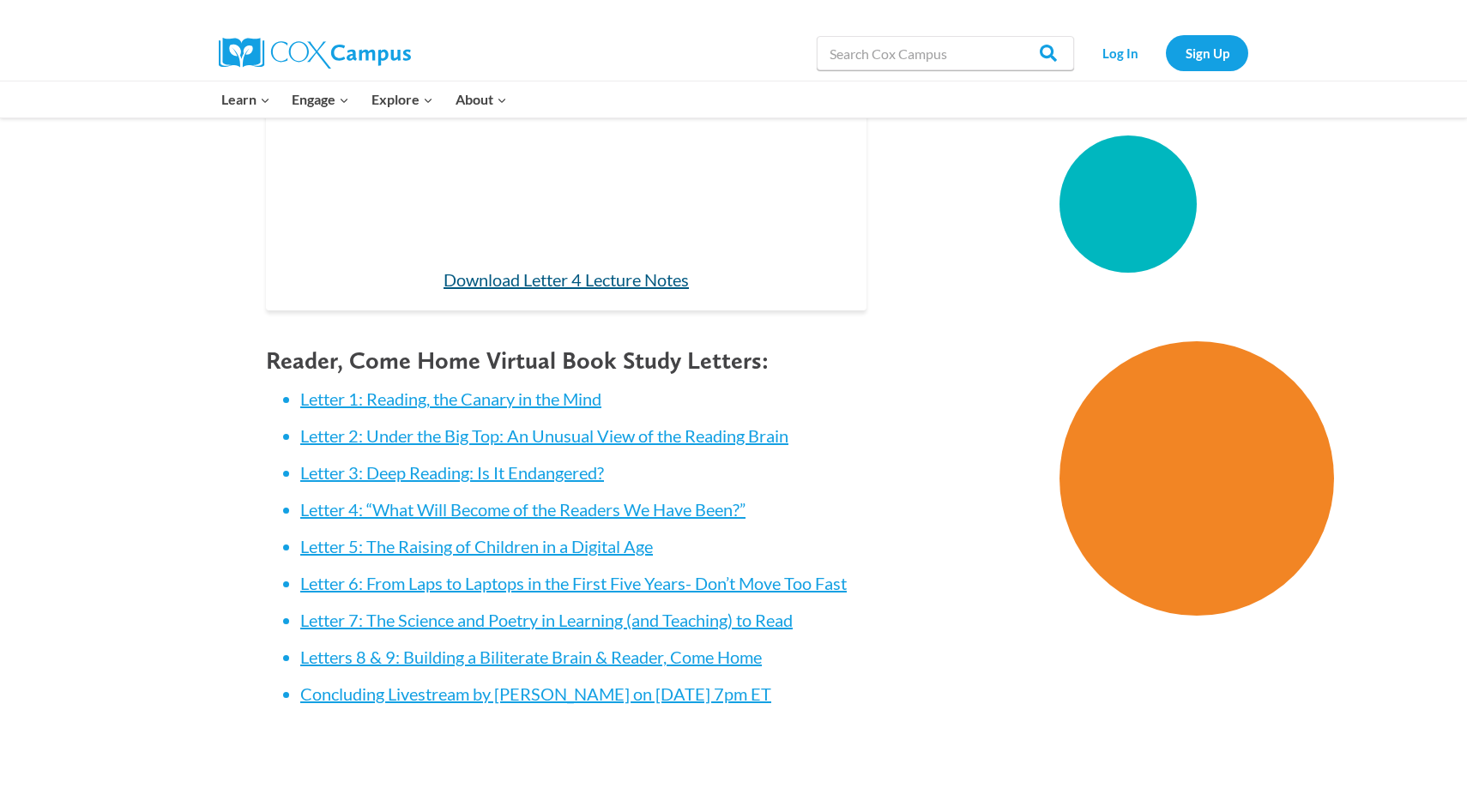 This screenshot has width=1467, height=812. Describe the element at coordinates (245, 100) in the screenshot. I see `button: Child menu of Learn` at that location.